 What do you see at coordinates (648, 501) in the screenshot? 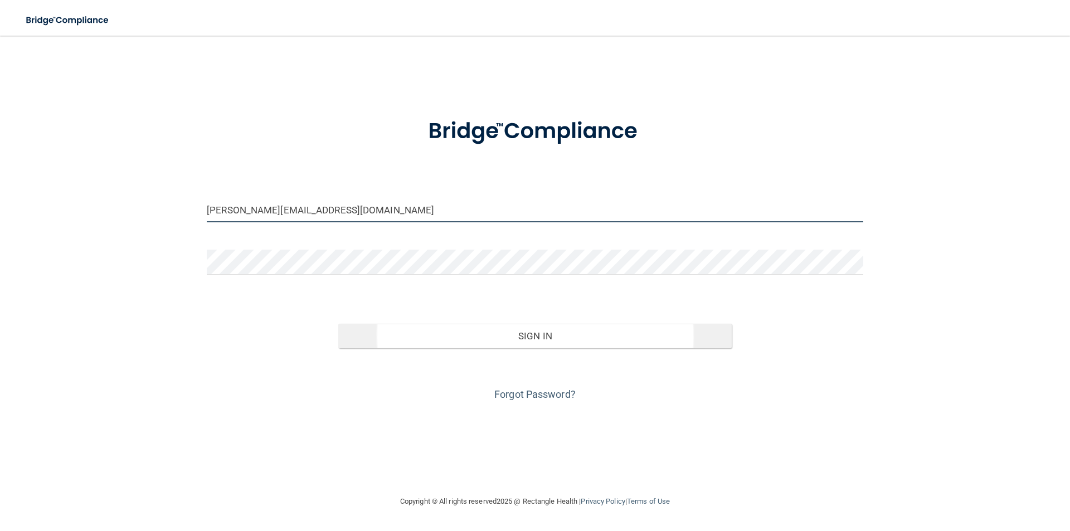
I see `a: Terms of Use` at bounding box center [648, 501].